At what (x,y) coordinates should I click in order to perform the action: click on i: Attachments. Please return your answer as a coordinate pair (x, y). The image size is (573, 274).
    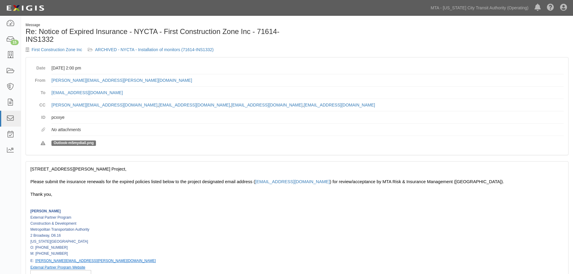
    Looking at the image, I should click on (43, 130).